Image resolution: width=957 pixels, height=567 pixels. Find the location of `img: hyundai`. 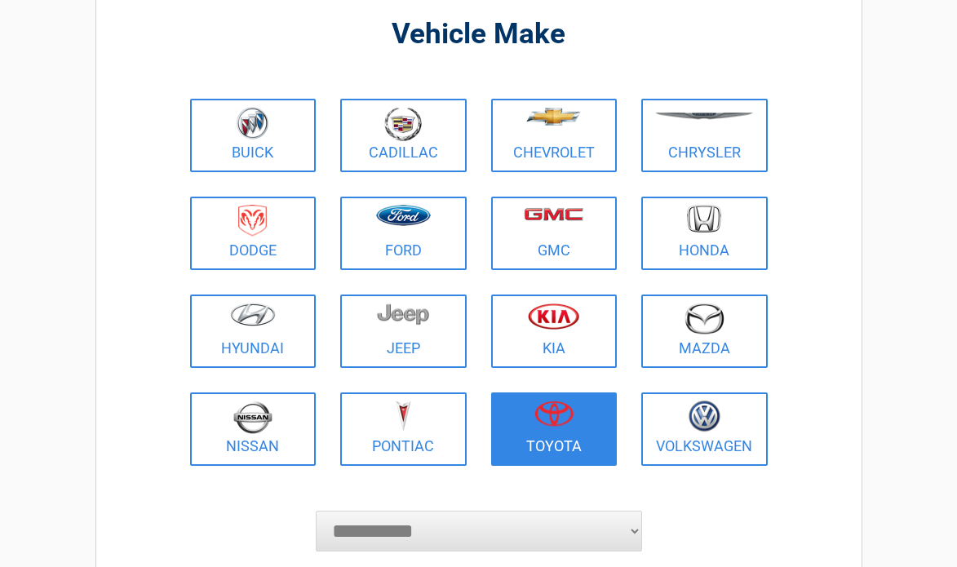

img: hyundai is located at coordinates (253, 314).